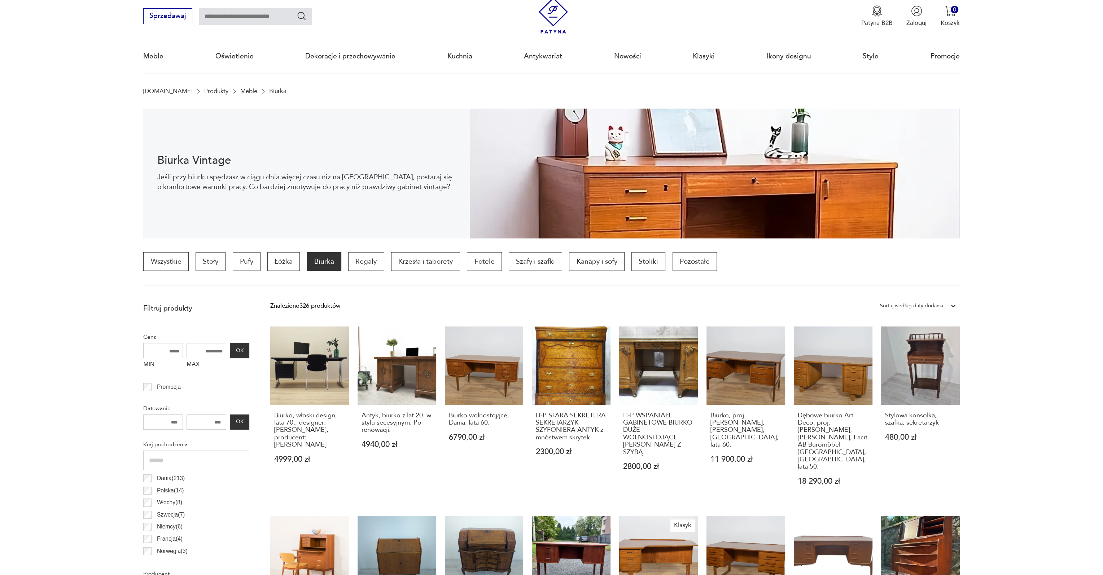 The image size is (1103, 575). What do you see at coordinates (833, 414) in the screenshot?
I see `a: Dębowe biurko Art Deco, proj. Gunnar Ericsson, Atvidaberg, Facit AB Buromöbel Zurich, Szwajcaria,...` at bounding box center [833, 414].